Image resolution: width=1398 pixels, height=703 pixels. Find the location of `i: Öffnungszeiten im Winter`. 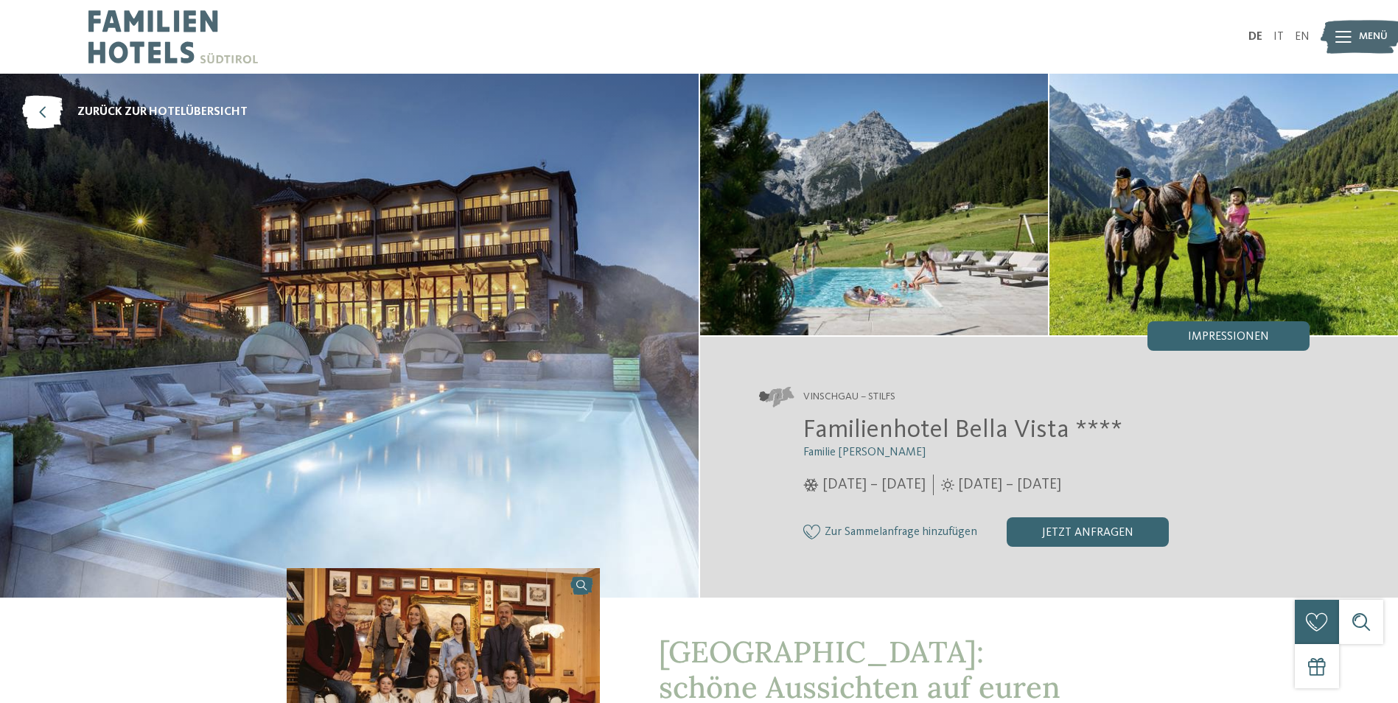

i: Öffnungszeiten im Winter is located at coordinates (811, 485).